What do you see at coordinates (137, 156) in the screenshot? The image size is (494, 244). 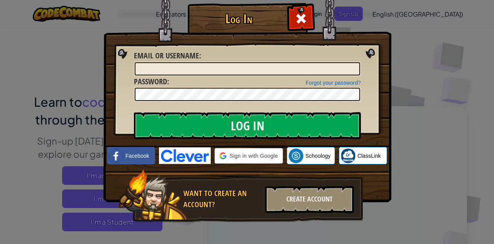 I see `span: Facebook` at bounding box center [137, 156].